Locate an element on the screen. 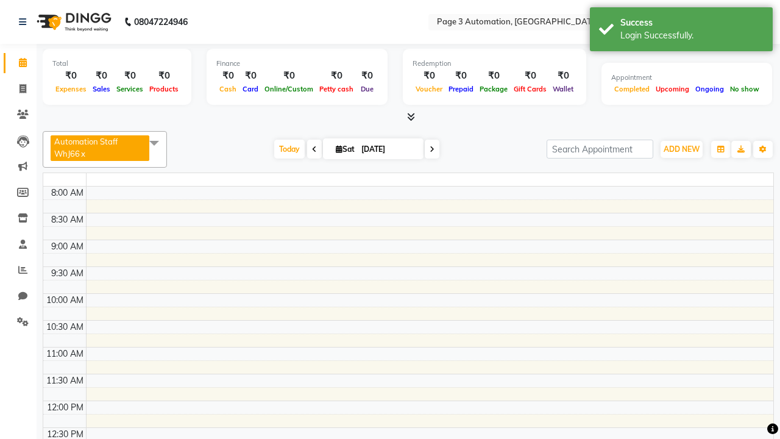  span: Wallet is located at coordinates (563, 89).